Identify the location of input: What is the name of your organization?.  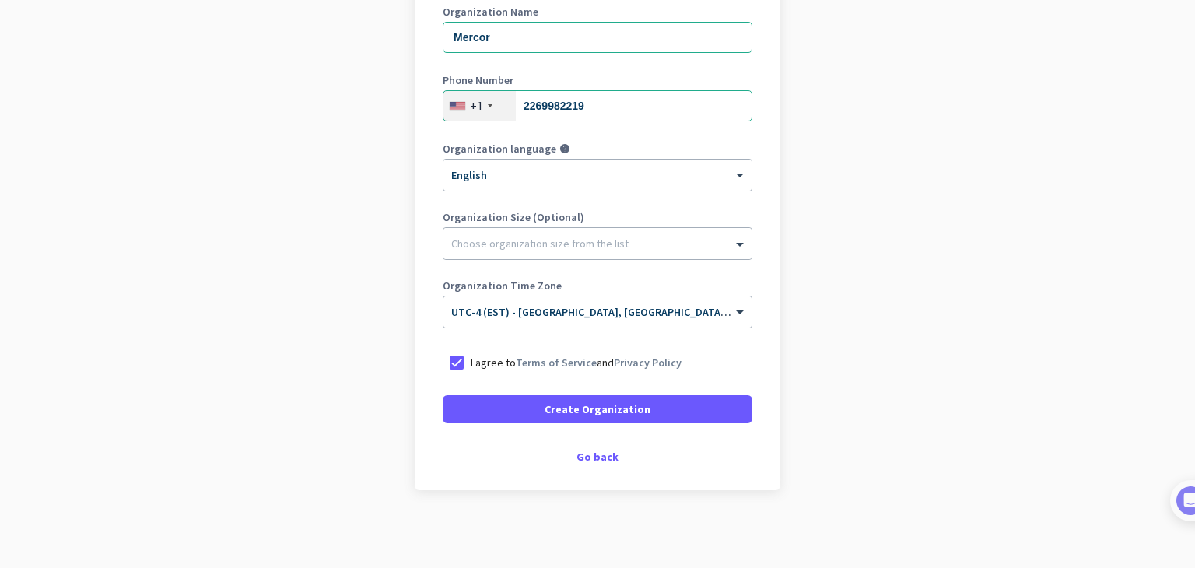
(598, 37).